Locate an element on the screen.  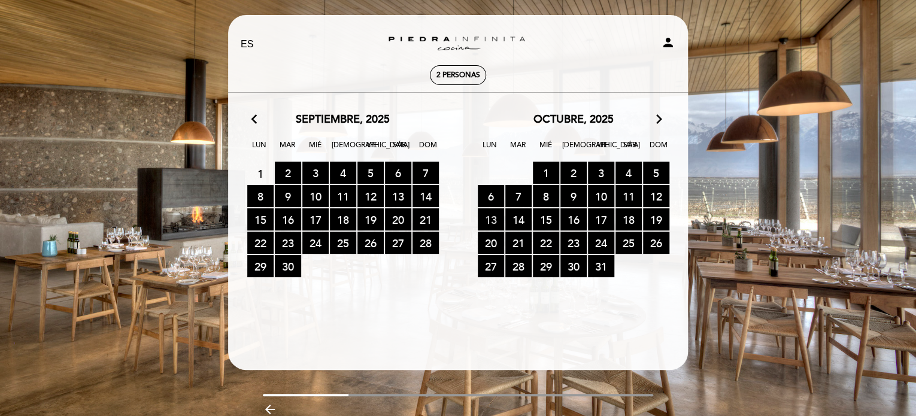
span: 2 personas is located at coordinates (458, 75).